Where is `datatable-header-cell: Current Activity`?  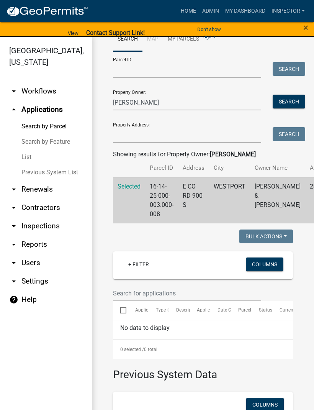 datatable-header-cell: Current Activity is located at coordinates (282, 310).